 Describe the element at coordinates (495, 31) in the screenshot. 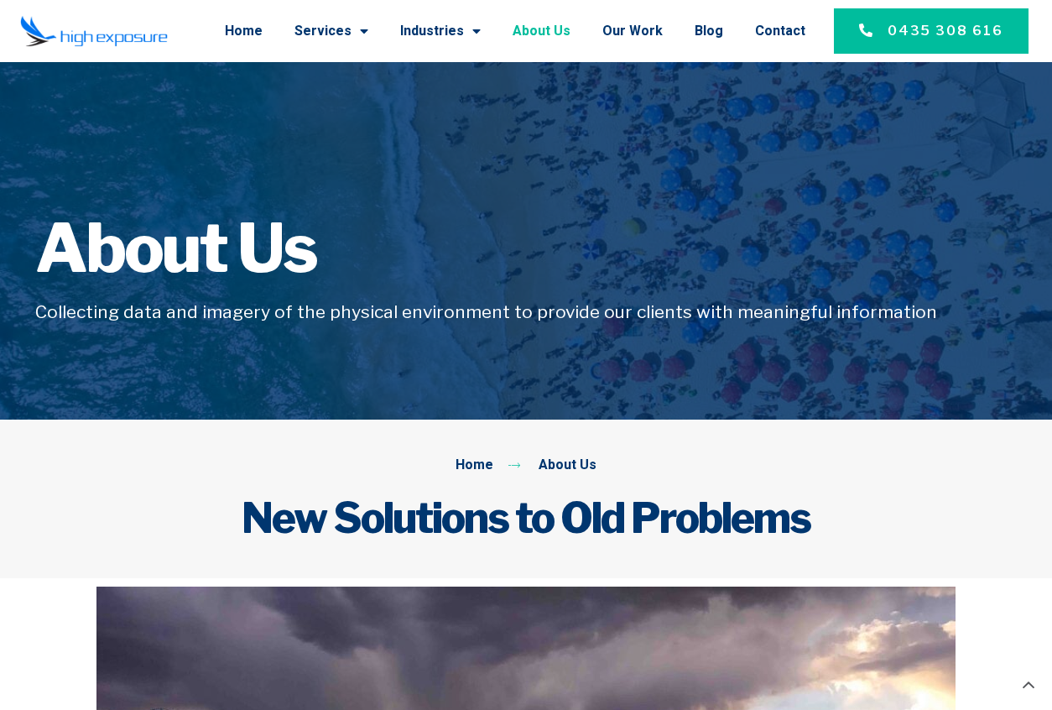

I see `nav: Menu` at that location.